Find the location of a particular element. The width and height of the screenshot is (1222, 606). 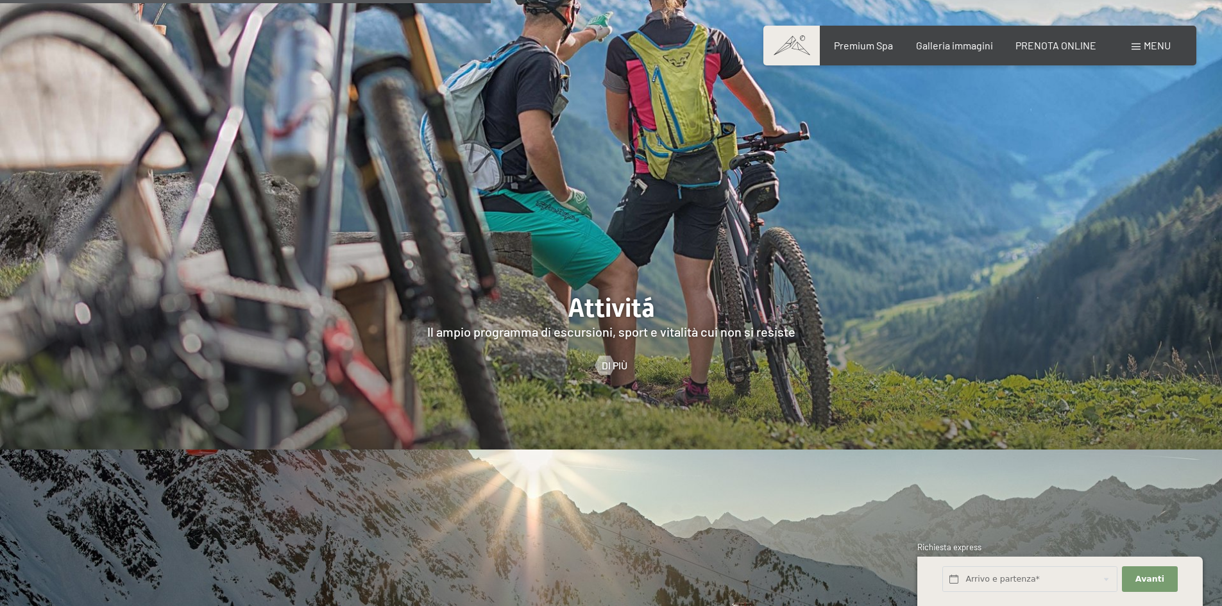

a: Galleria immagini is located at coordinates (954, 45).